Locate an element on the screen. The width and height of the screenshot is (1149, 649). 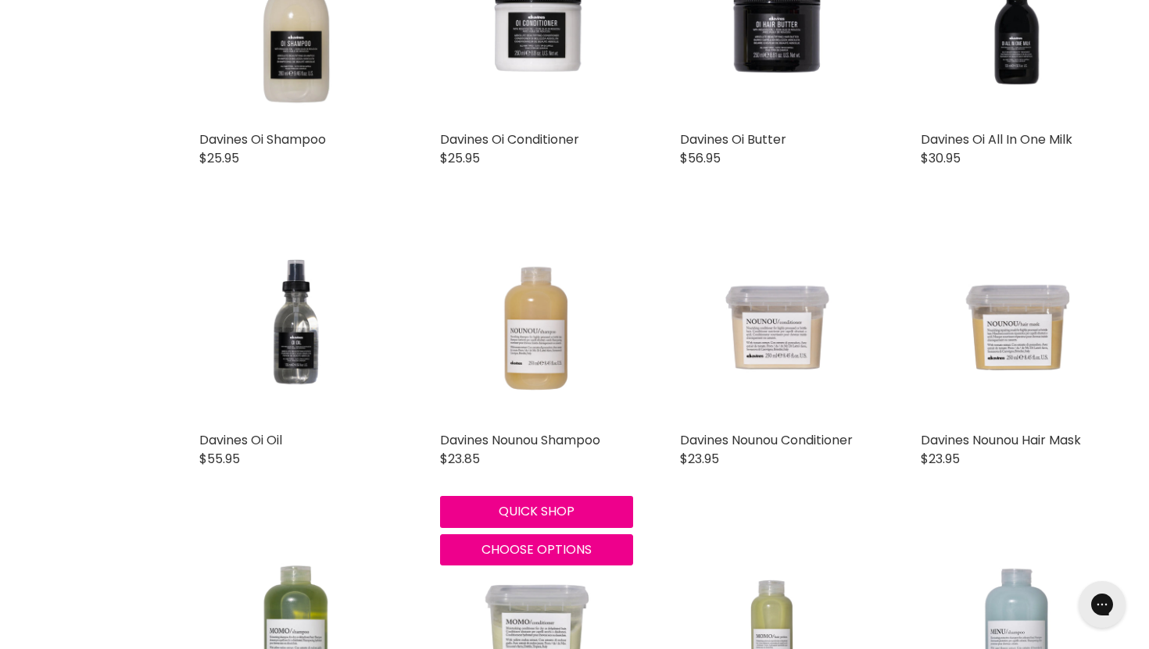
a: Davines Oi Shampoo is located at coordinates (263, 139).